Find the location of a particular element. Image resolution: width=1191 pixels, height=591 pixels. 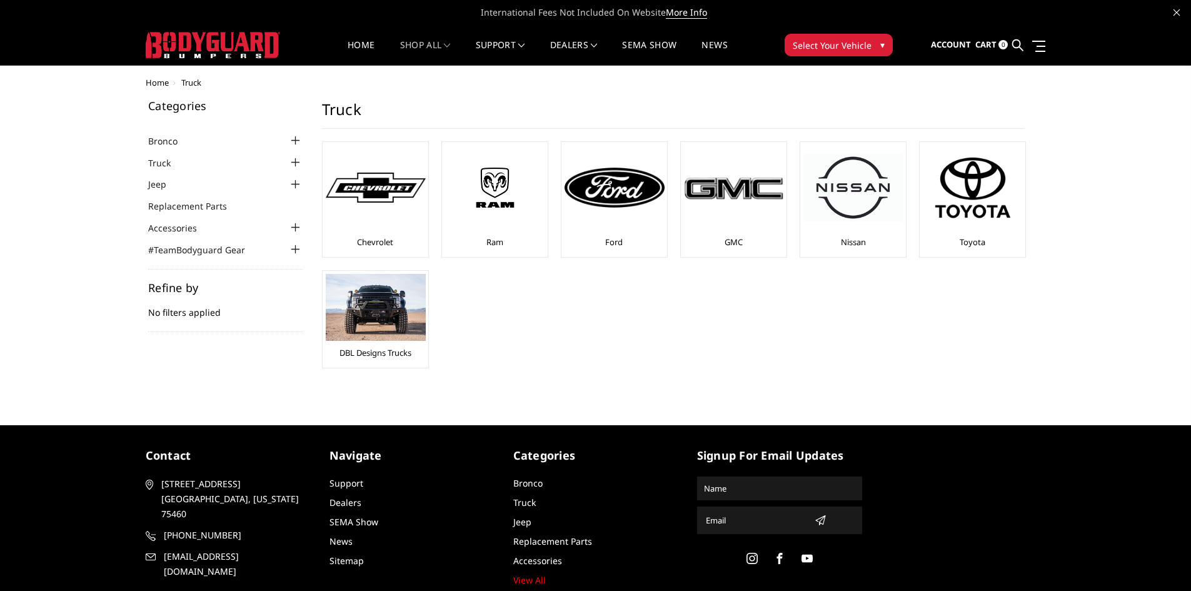

a: More Info is located at coordinates (687, 13).